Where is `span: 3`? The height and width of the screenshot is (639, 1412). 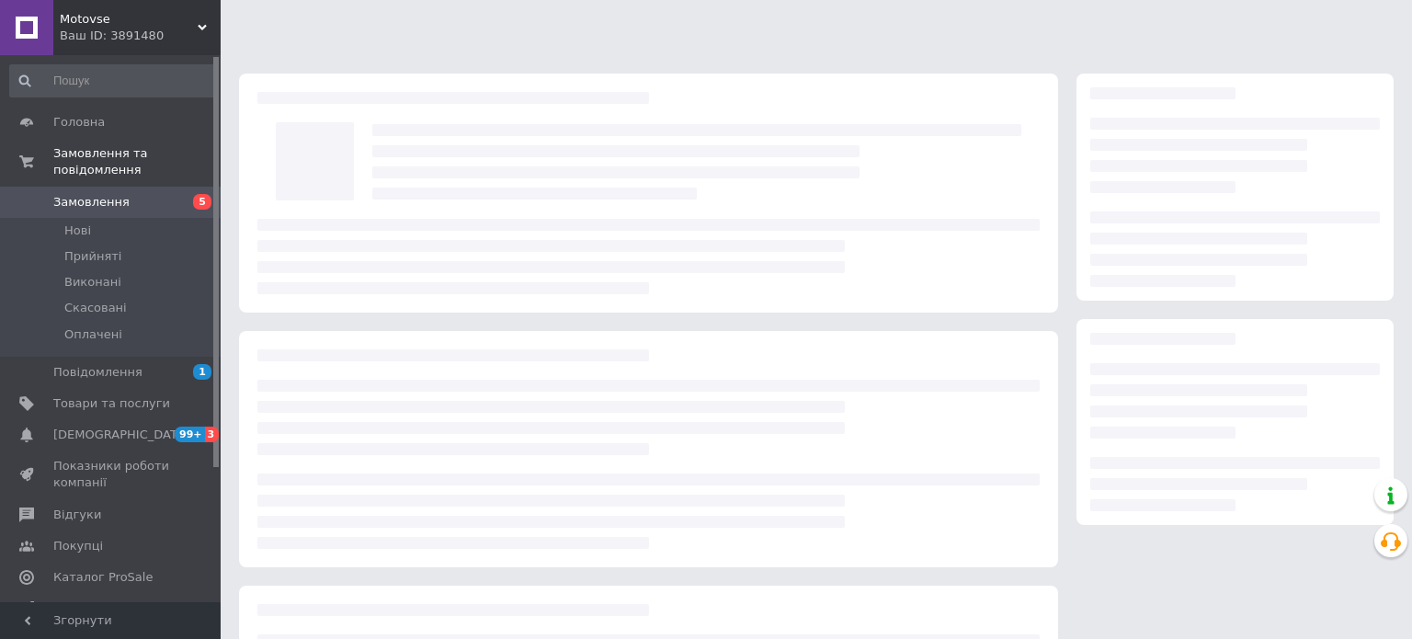
span: 3 is located at coordinates (212, 434).